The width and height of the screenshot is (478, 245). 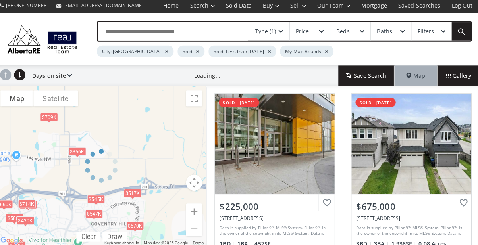 I want to click on div: $675,000, so click(x=411, y=206).